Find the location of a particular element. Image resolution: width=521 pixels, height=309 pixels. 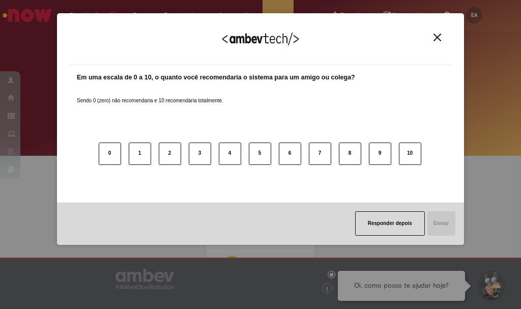

button: 3 is located at coordinates (200, 154).